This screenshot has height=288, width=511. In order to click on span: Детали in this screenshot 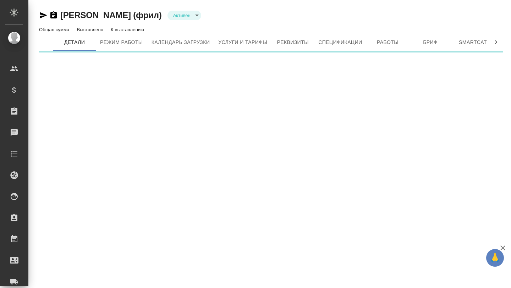, I will do `click(74, 42)`.